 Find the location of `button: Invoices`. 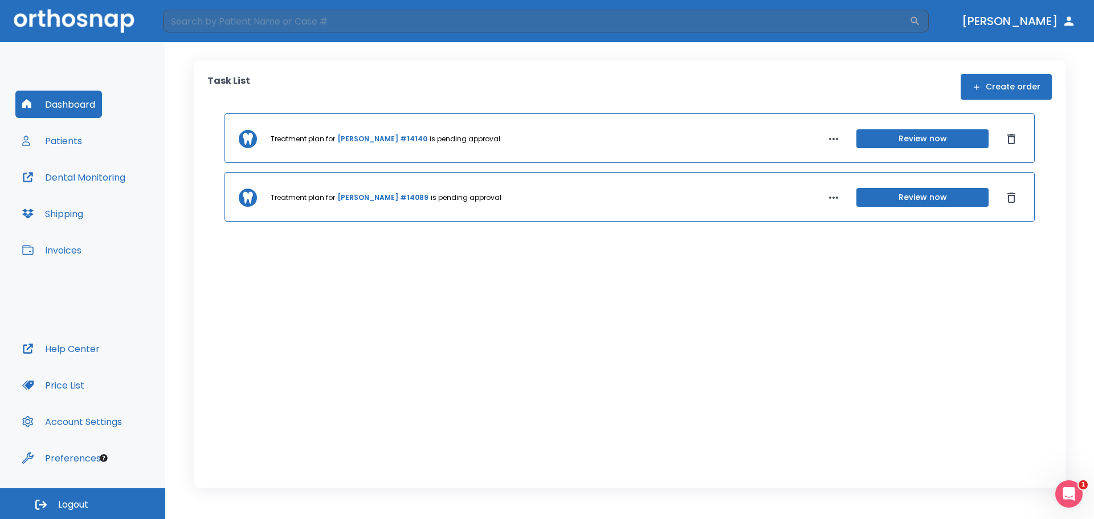

button: Invoices is located at coordinates (52, 250).